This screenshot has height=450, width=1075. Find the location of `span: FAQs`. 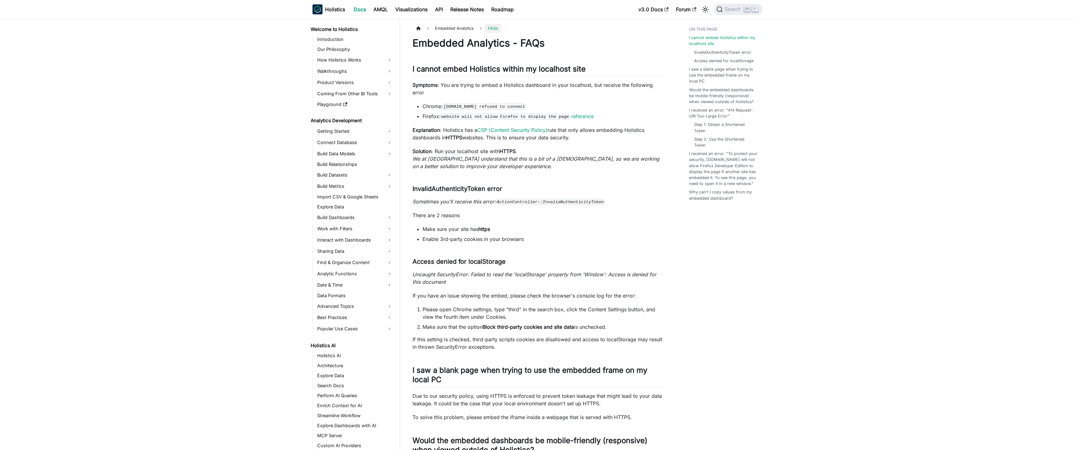

span: FAQs is located at coordinates (493, 28).